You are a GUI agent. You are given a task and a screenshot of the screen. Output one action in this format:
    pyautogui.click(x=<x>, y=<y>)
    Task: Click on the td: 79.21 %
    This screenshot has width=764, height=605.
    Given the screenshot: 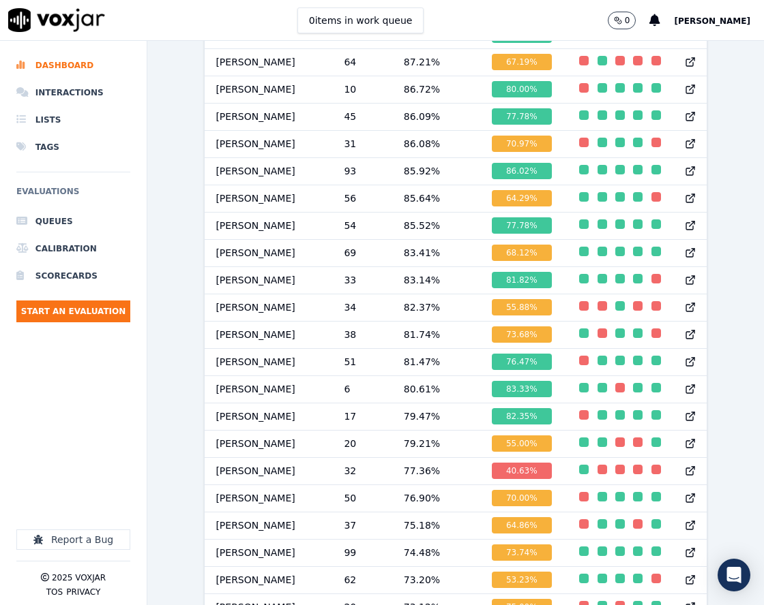 What is the action you would take?
    pyautogui.click(x=436, y=444)
    